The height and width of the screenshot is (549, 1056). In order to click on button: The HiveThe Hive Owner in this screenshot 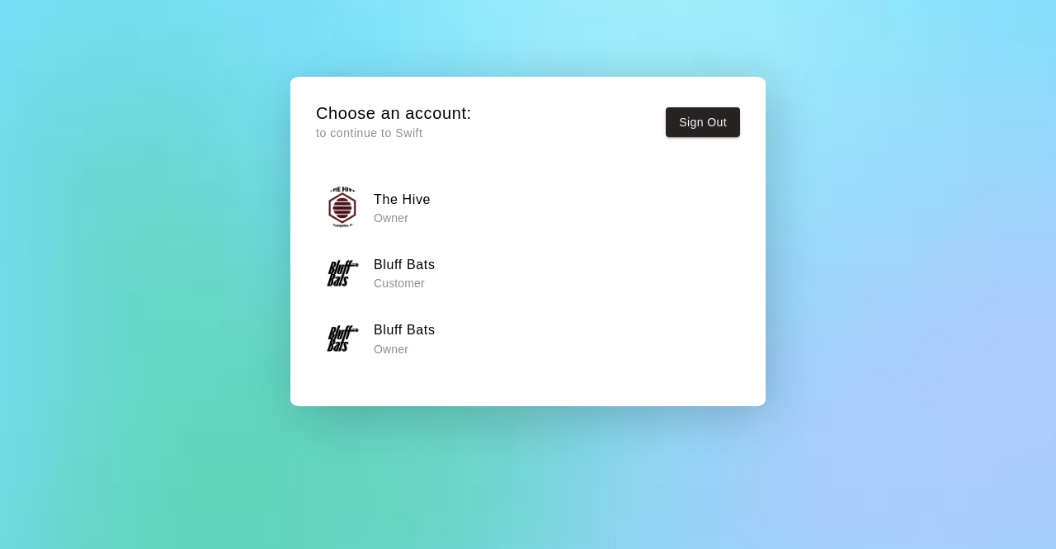, I will do `click(528, 207)`.